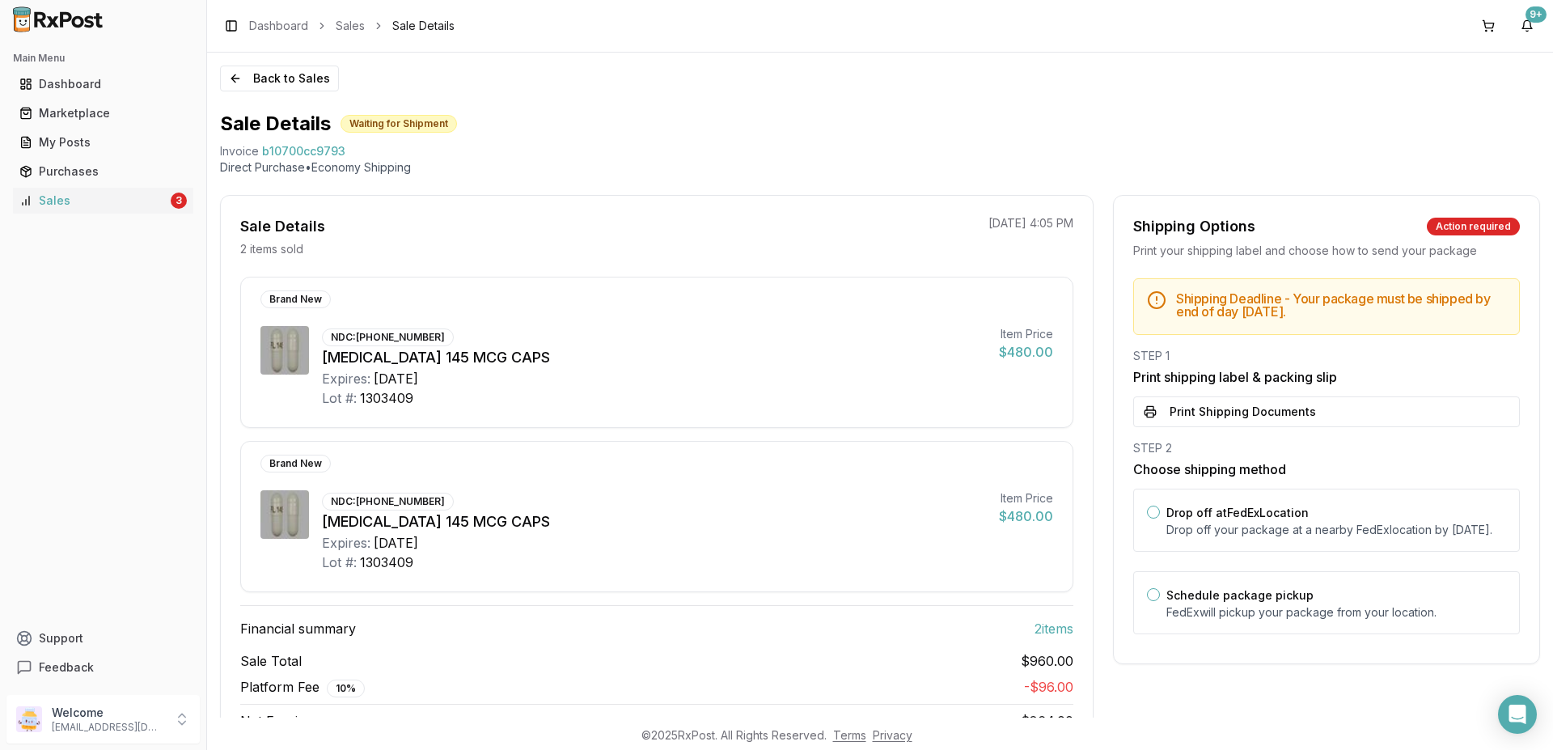  I want to click on div: Shipping Options, so click(1194, 226).